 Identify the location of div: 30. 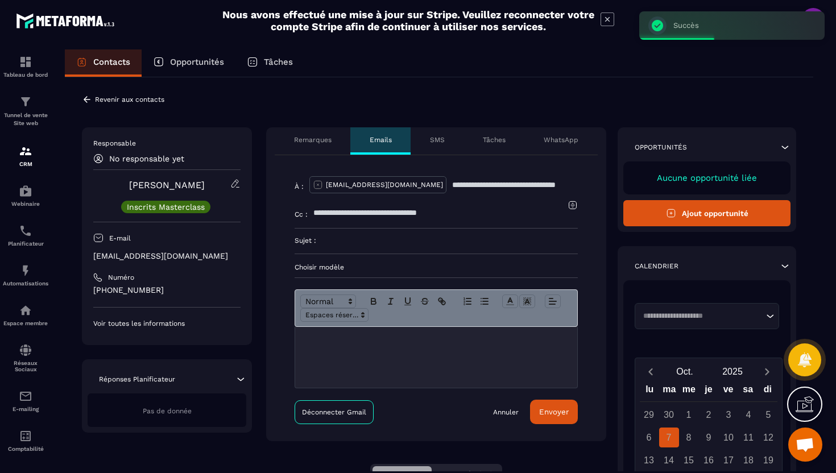
(669, 415).